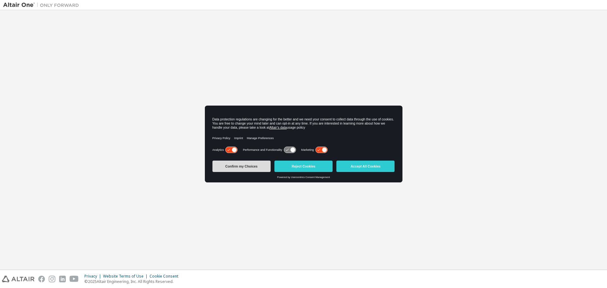 The height and width of the screenshot is (288, 607). I want to click on p: © 2025 Altair Engineering, Inc. All Rights Reserved., so click(133, 281).